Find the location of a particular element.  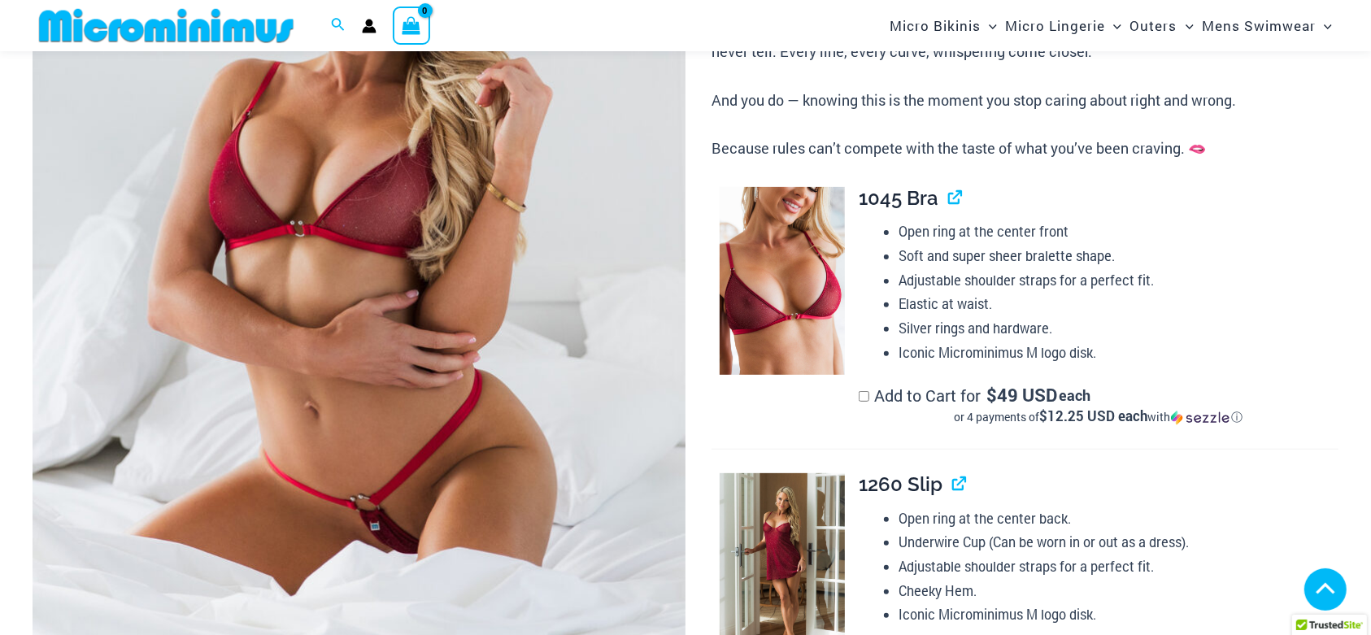

a: Account icon link is located at coordinates (369, 26).